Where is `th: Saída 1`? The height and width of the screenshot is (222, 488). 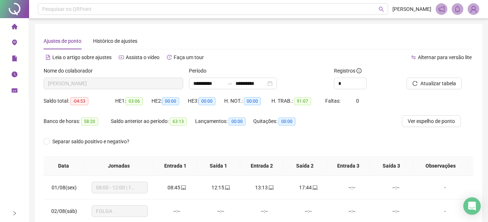 th: Saída 1 is located at coordinates (218, 166).